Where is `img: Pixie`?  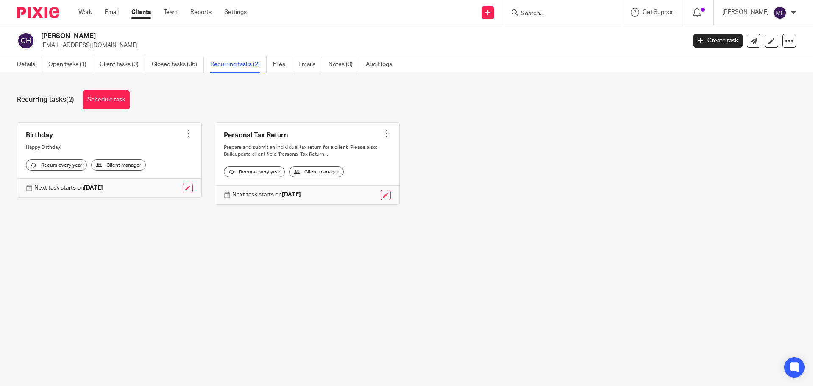 img: Pixie is located at coordinates (38, 12).